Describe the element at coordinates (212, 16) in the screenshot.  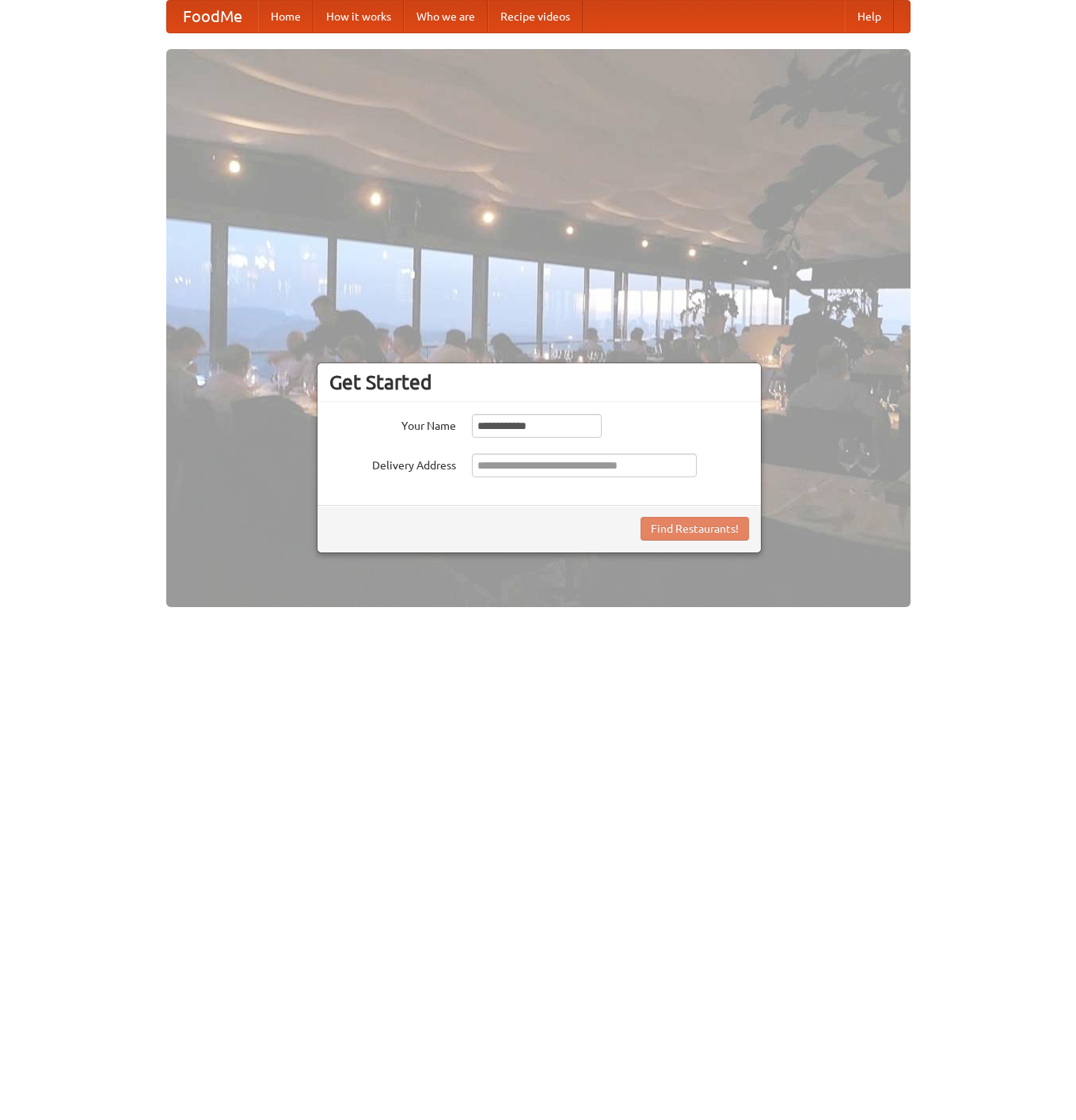
I see `a: FoodMe` at that location.